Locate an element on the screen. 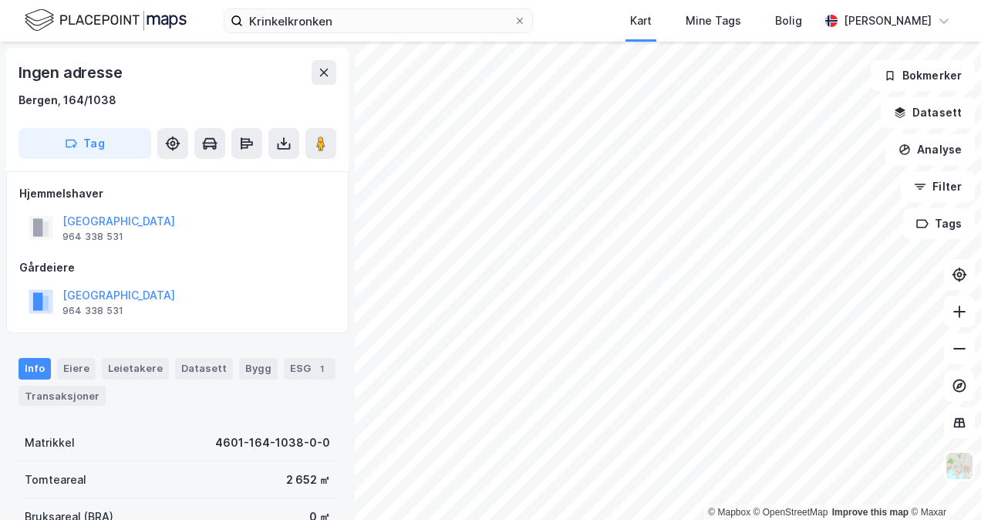 The height and width of the screenshot is (520, 981). button: Filter is located at coordinates (938, 187).